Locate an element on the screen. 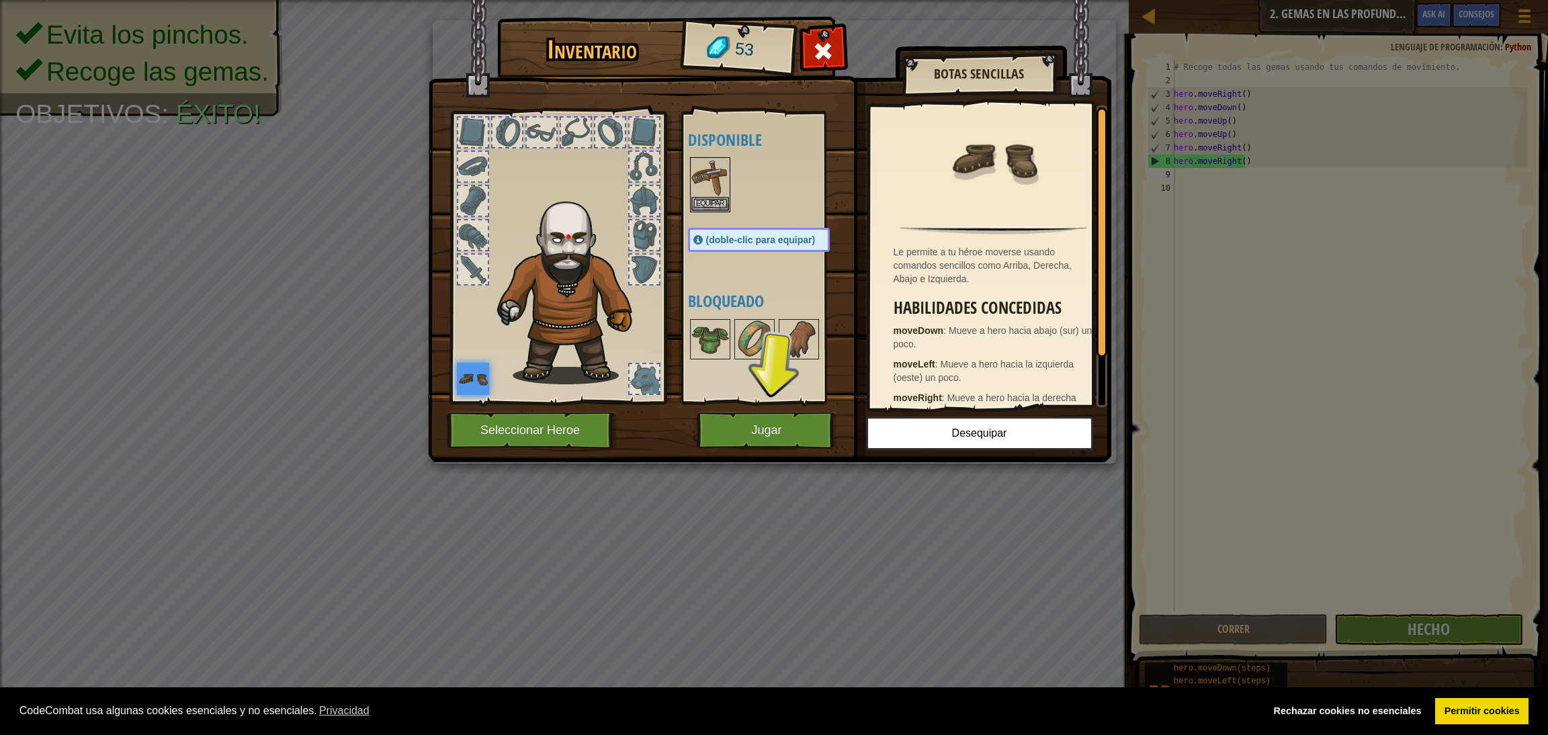 The image size is (1548, 735). span: (doble-clic para equipar) is located at coordinates (761, 240).